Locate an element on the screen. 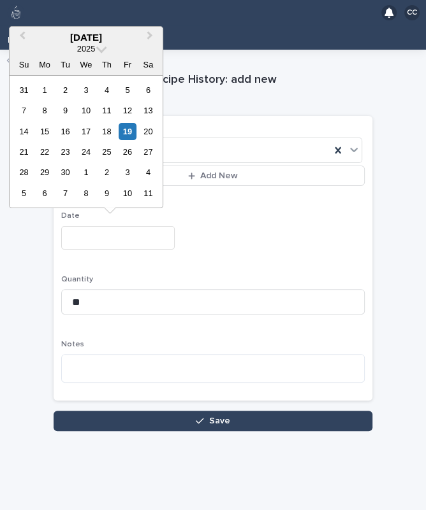 This screenshot has height=510, width=426. div: Choose Friday, September 19th, 2025 is located at coordinates (127, 131).